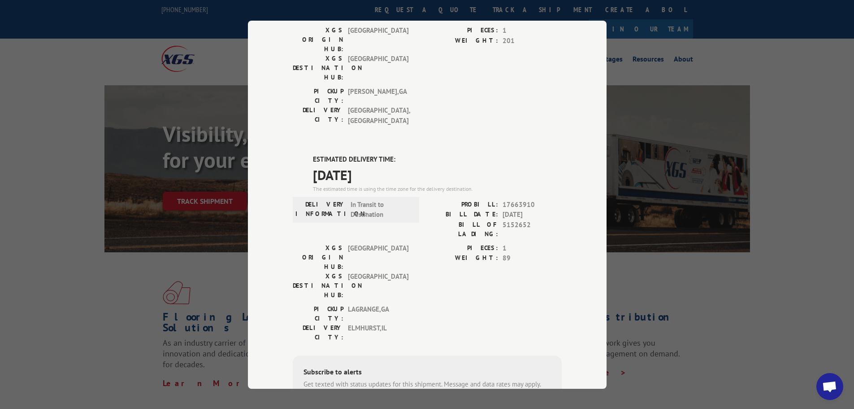 This screenshot has height=409, width=854. What do you see at coordinates (463, 214) in the screenshot?
I see `label: BILL DATE:` at bounding box center [463, 214].